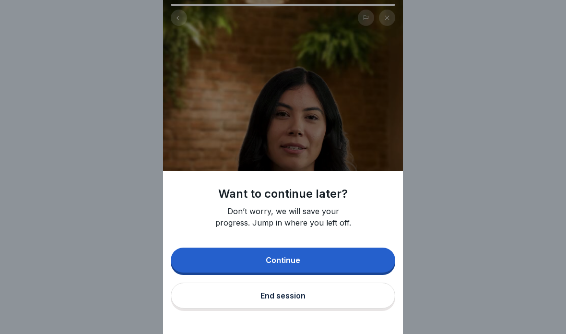  I want to click on div: Continue, so click(283, 260).